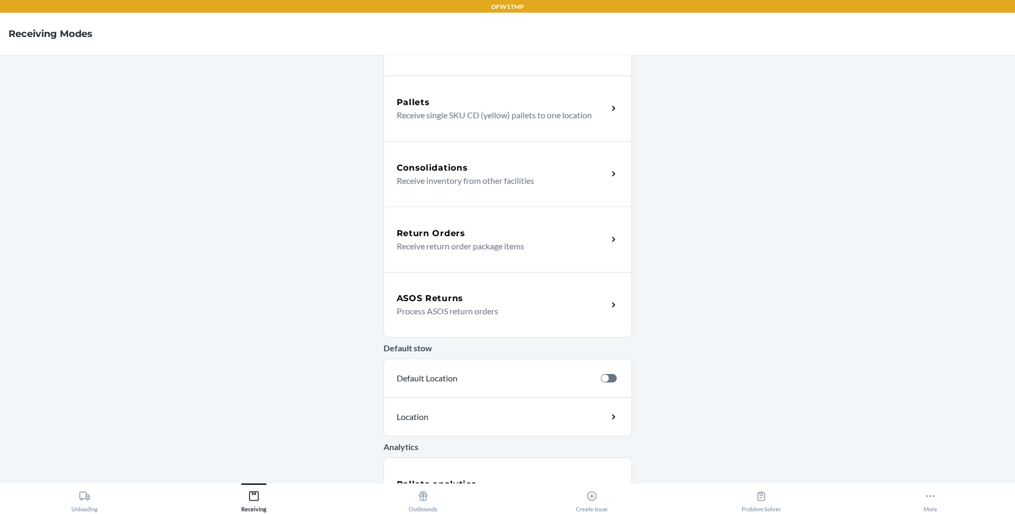  Describe the element at coordinates (497, 311) in the screenshot. I see `p: Process ASOS return orders` at that location.